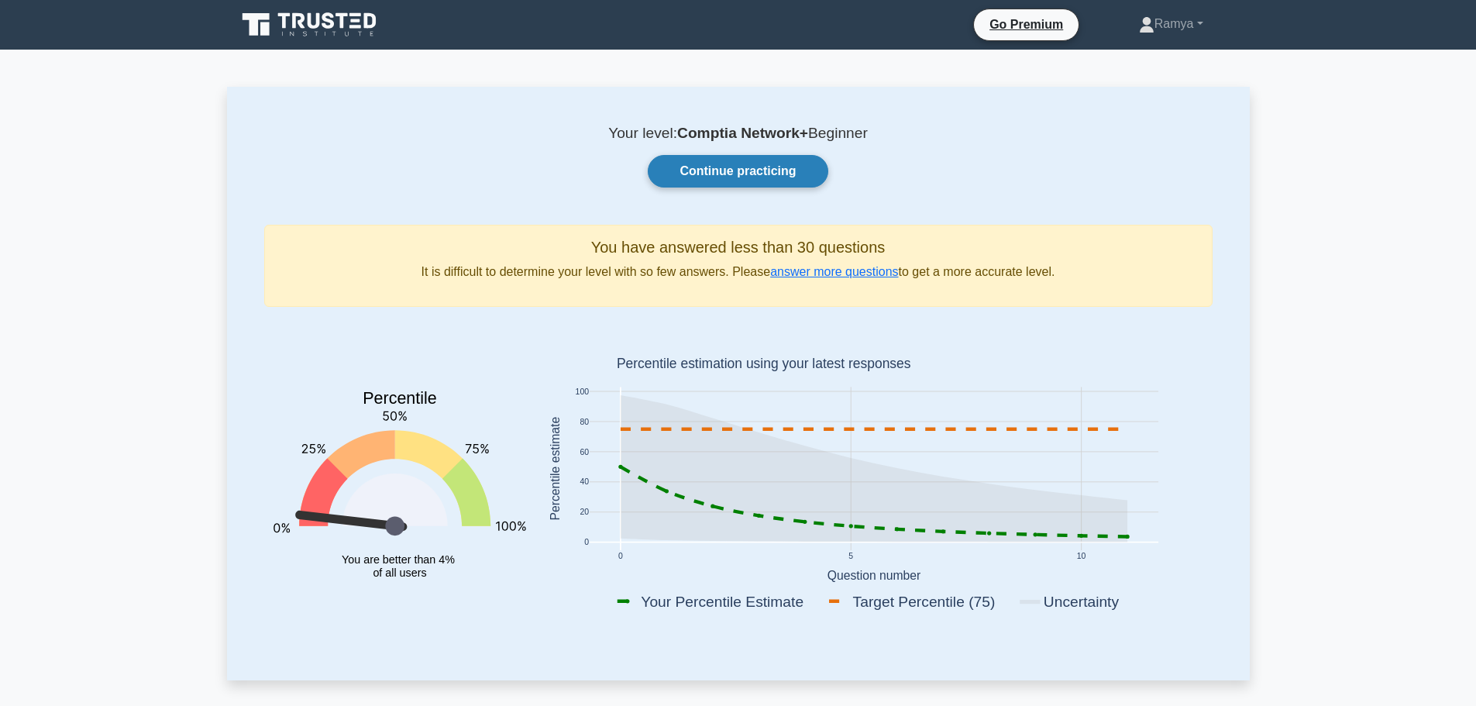  What do you see at coordinates (584, 512) in the screenshot?
I see `text: 20` at bounding box center [584, 512].